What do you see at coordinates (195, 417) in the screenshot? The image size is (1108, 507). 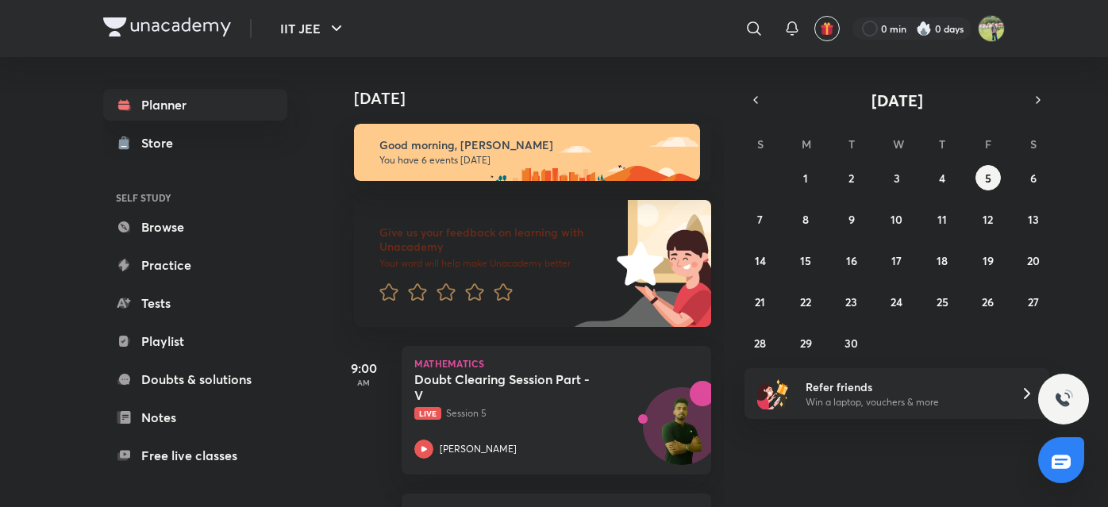 I see `a: Notes` at bounding box center [195, 417].